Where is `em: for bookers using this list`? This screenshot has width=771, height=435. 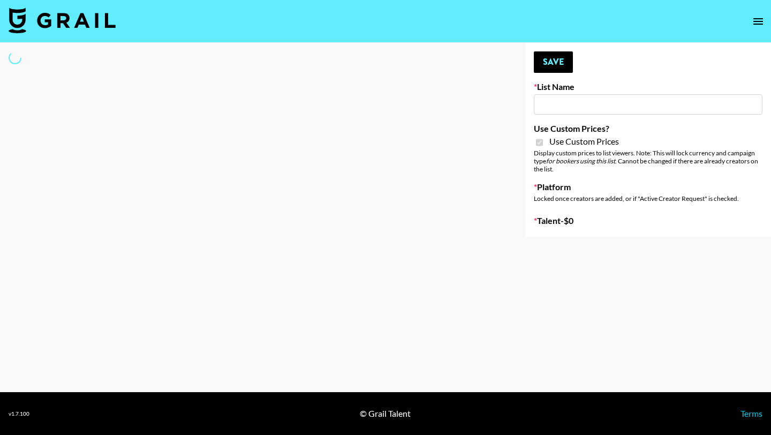 em: for bookers using this list is located at coordinates (580, 161).